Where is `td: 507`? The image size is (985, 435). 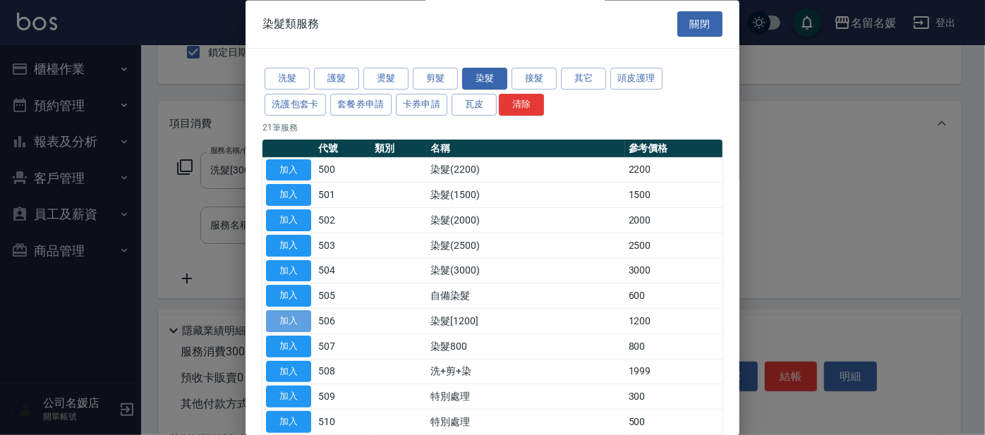 td: 507 is located at coordinates (343, 347).